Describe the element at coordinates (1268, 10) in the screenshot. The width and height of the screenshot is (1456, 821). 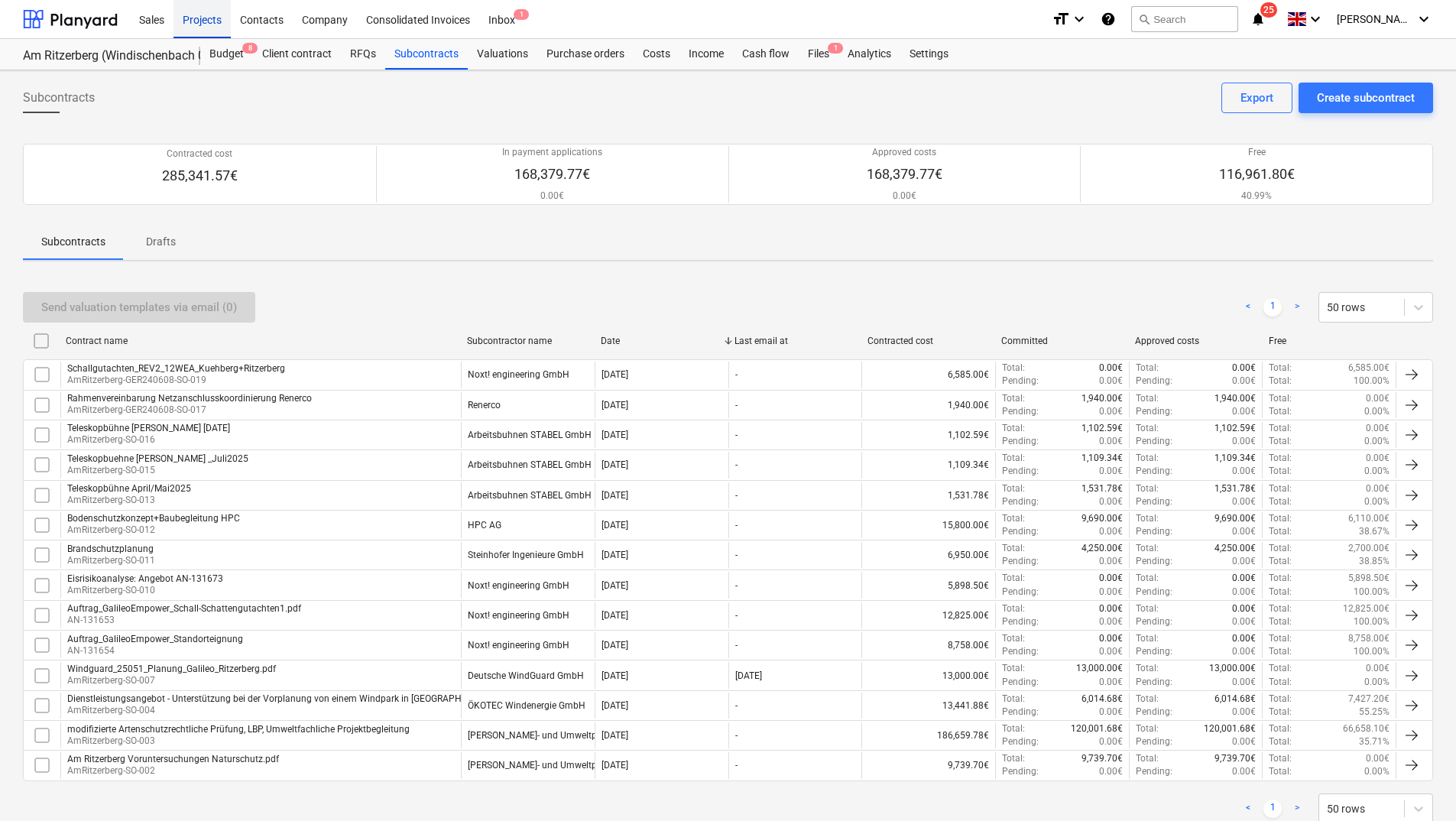
I see `span: 25` at that location.